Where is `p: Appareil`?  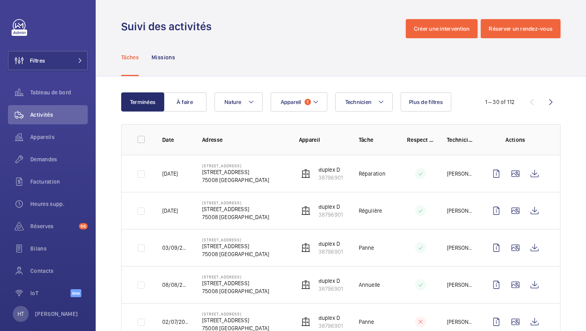 p: Appareil is located at coordinates (322, 140).